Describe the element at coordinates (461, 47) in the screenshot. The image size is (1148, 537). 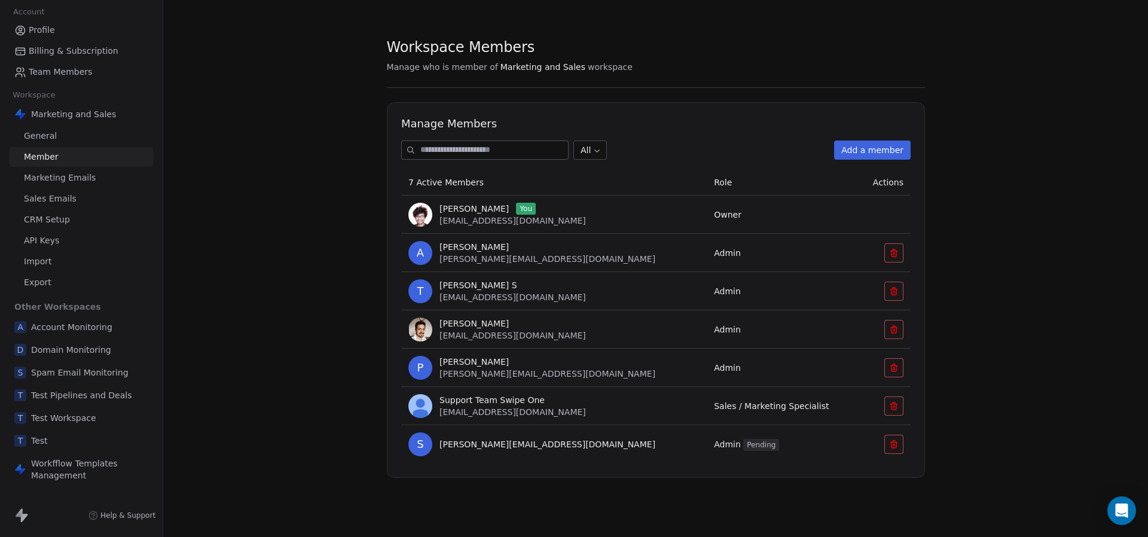
I see `span: Workspace Members` at that location.